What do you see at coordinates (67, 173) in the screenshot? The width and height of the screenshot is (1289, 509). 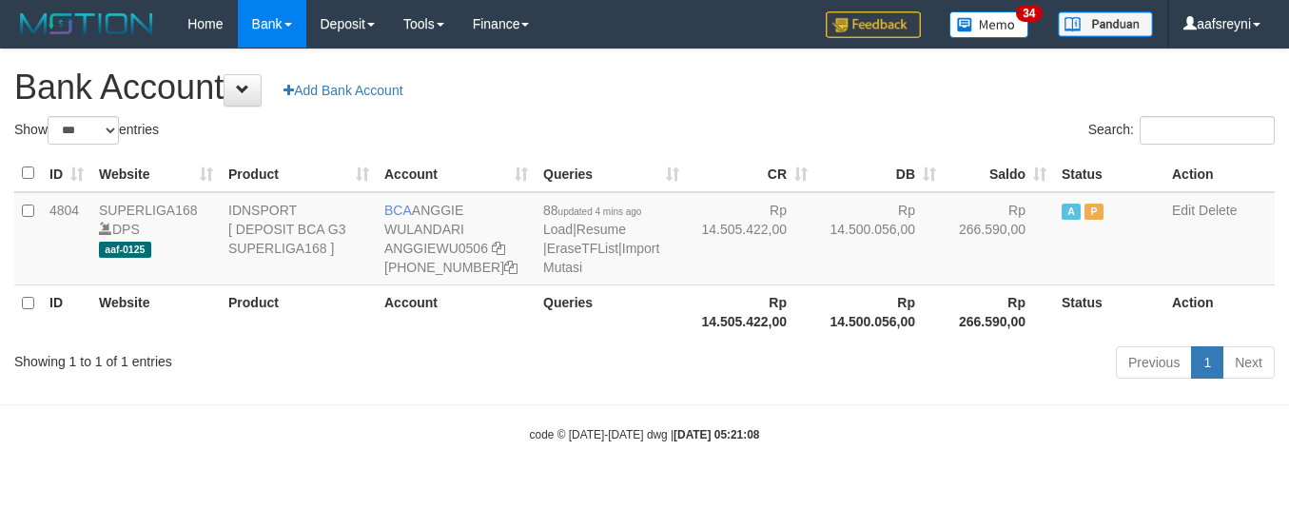 I see `th: ID: activate to sort column ascending` at bounding box center [67, 173].